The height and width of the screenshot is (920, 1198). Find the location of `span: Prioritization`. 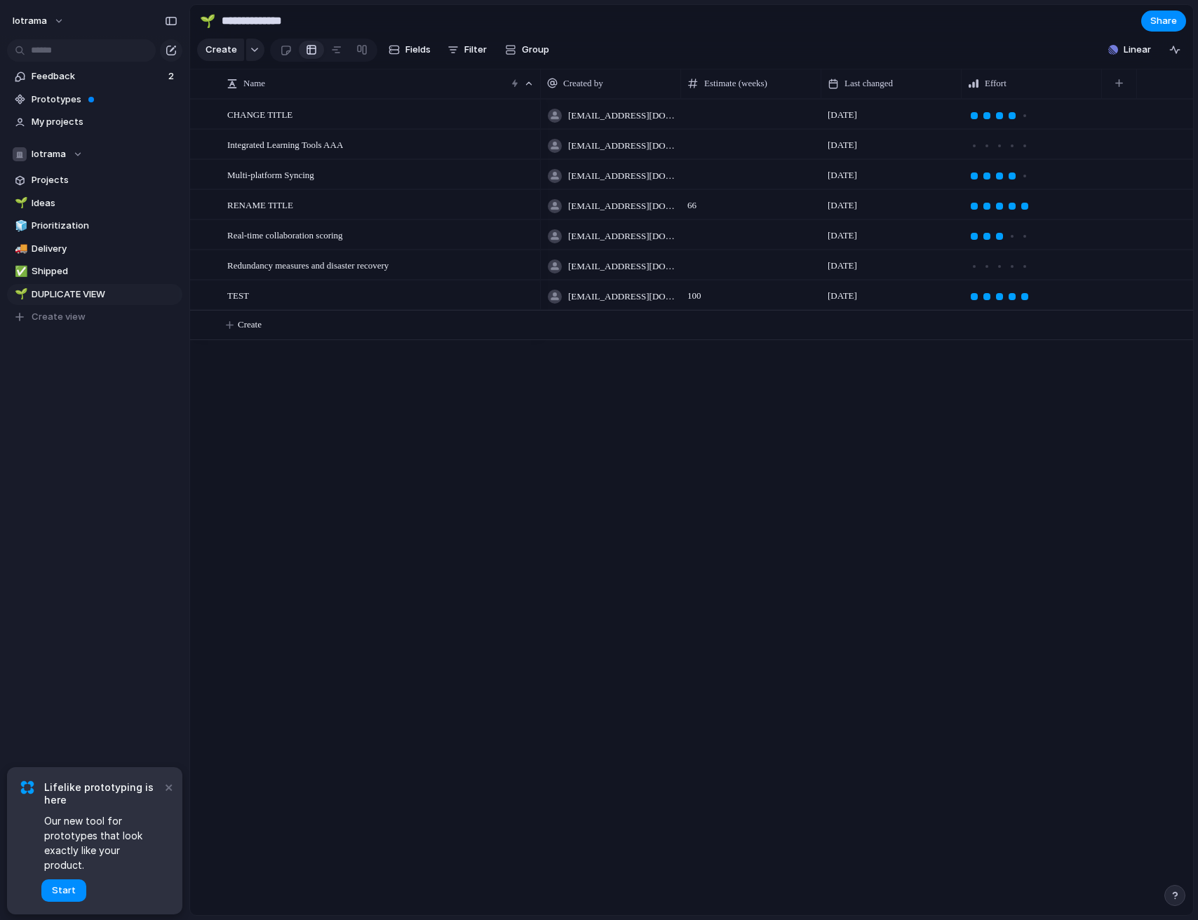

span: Prioritization is located at coordinates (105, 226).